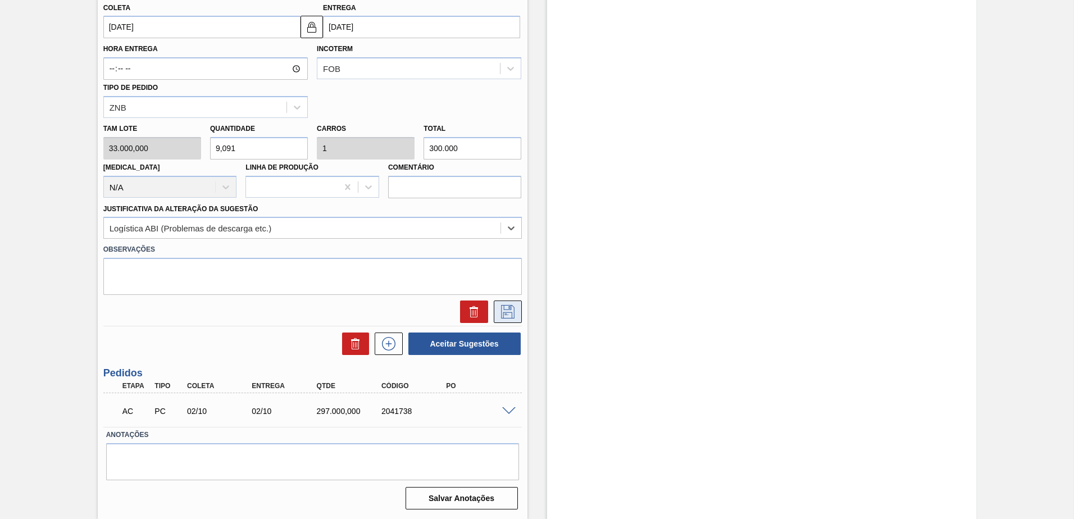 The image size is (1074, 519). Describe the element at coordinates (505, 312) in the screenshot. I see `div: Salvar Sugestão` at that location.